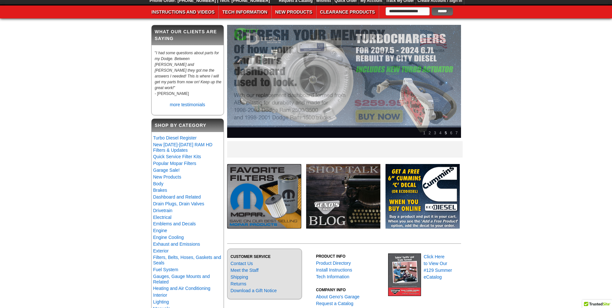 The width and height of the screenshot is (612, 308). I want to click on img: Geno's Garage Tech Blog, so click(343, 196).